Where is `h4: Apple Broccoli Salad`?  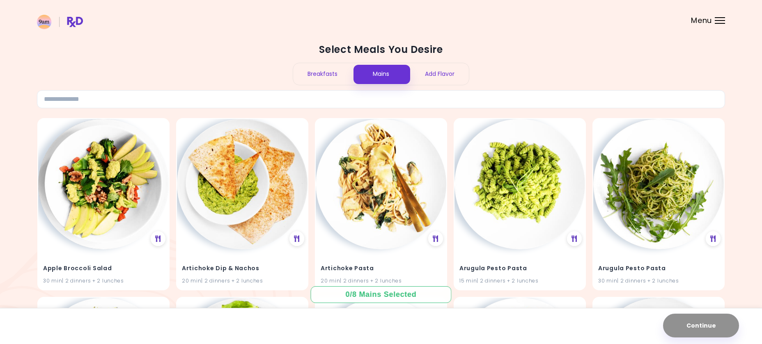
h4: Apple Broccoli Salad is located at coordinates (103, 269).